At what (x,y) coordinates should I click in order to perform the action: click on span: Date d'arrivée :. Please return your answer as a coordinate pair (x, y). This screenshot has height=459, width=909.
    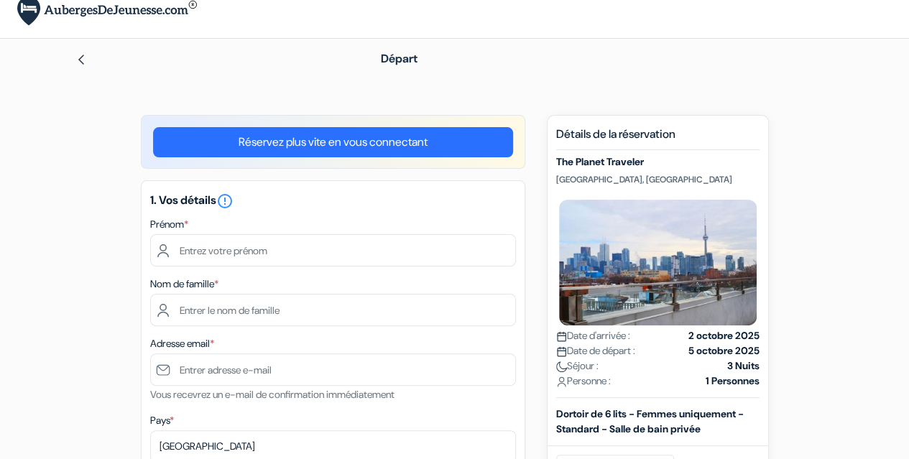
    Looking at the image, I should click on (593, 336).